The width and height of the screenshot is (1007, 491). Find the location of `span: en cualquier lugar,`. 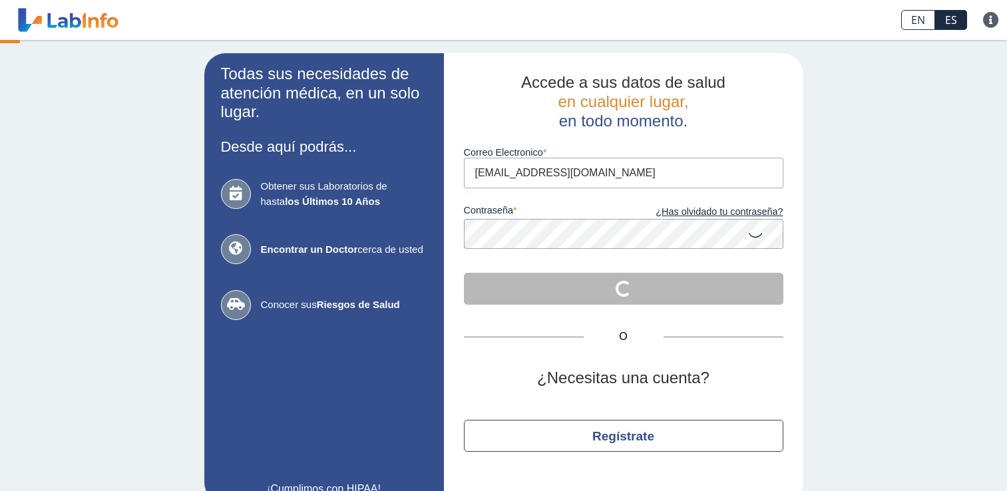

span: en cualquier lugar, is located at coordinates (623, 101).